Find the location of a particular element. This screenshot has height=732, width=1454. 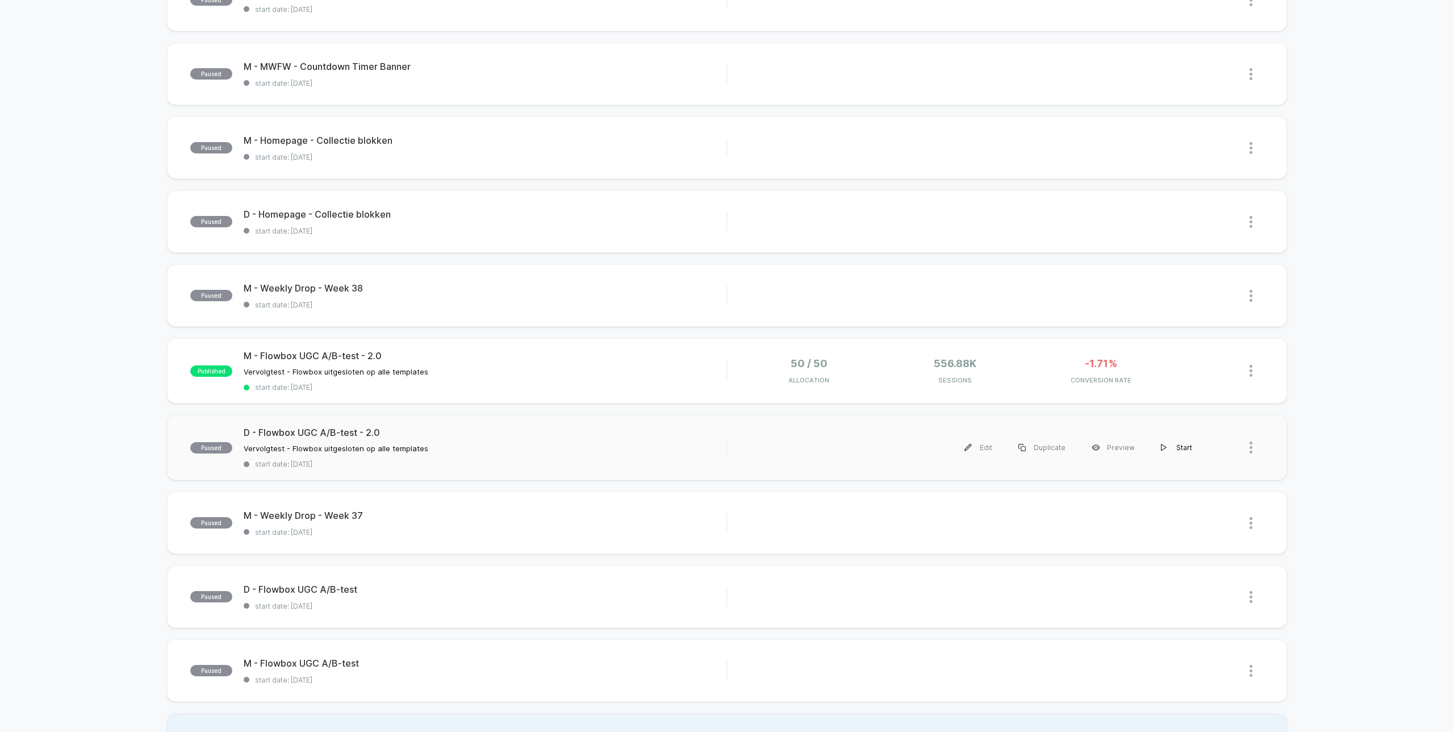

div: Preview is located at coordinates (1113, 447).